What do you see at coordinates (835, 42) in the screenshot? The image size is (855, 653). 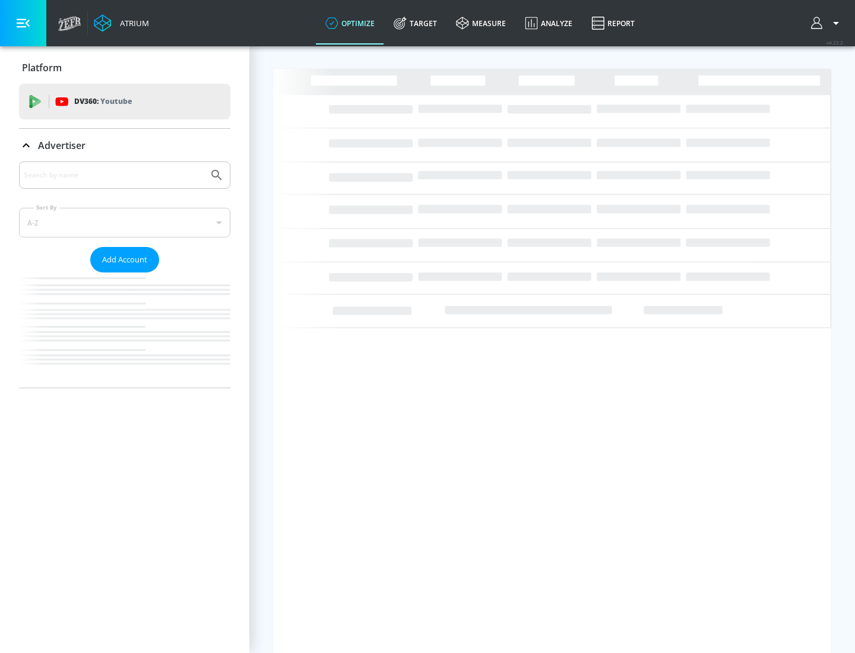 I see `span: v 4.22.2` at bounding box center [835, 42].